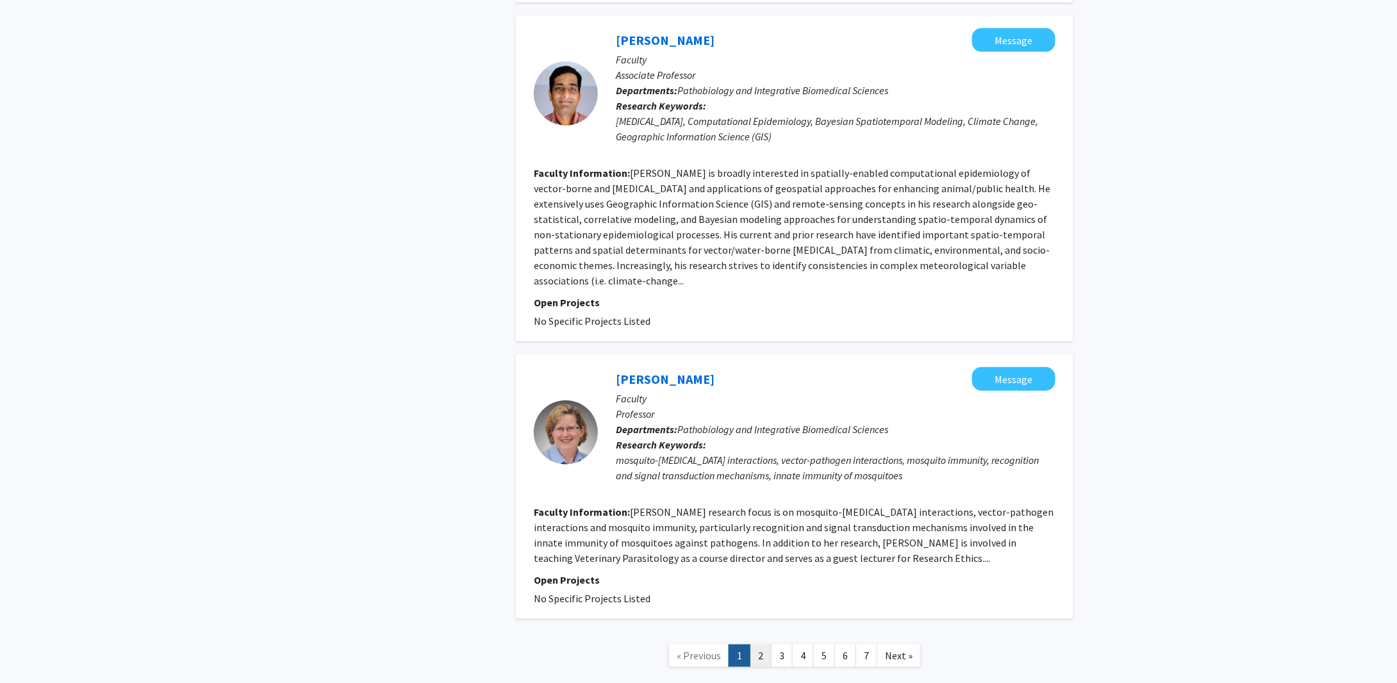  What do you see at coordinates (824, 655) in the screenshot?
I see `a: 5` at bounding box center [824, 655].